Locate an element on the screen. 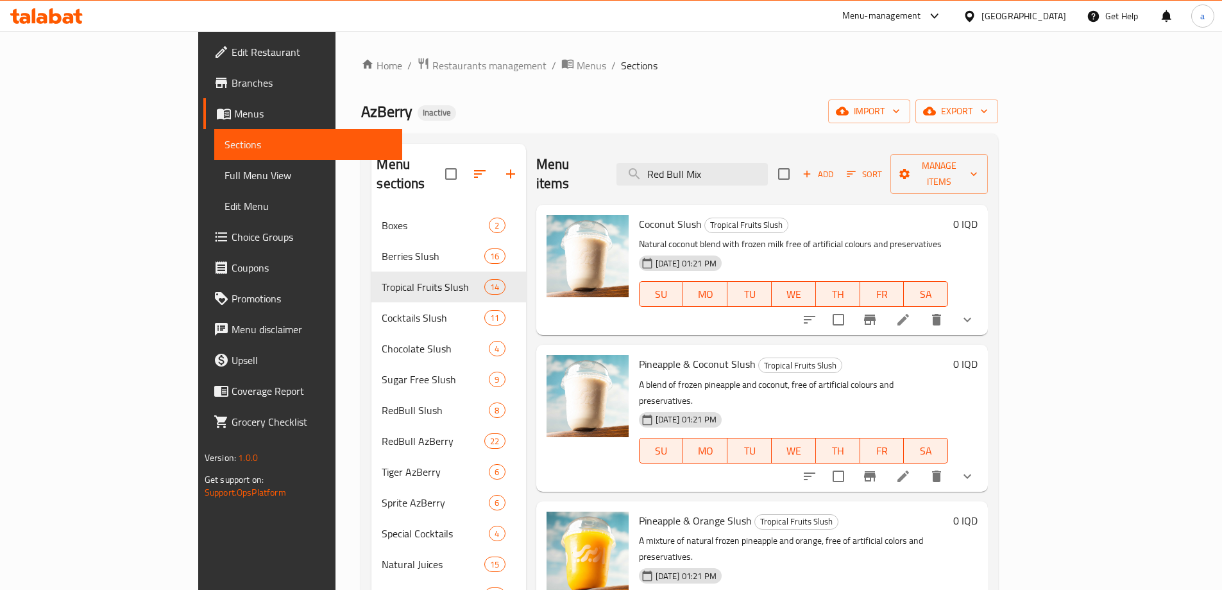 The height and width of the screenshot is (590, 1222). div: Boxes is located at coordinates (435, 225).